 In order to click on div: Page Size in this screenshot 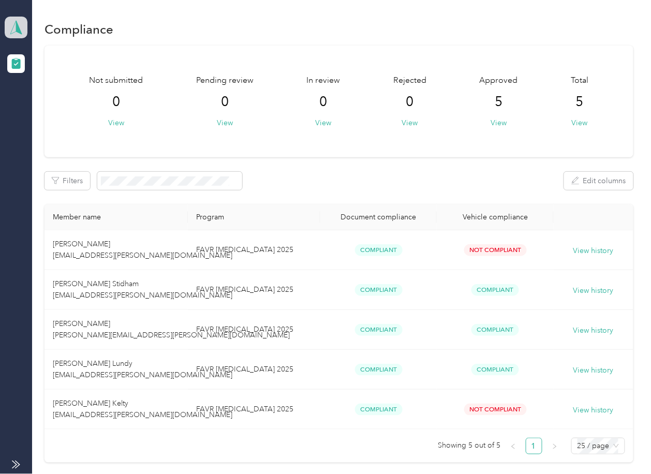, I will do `click(598, 446)`.